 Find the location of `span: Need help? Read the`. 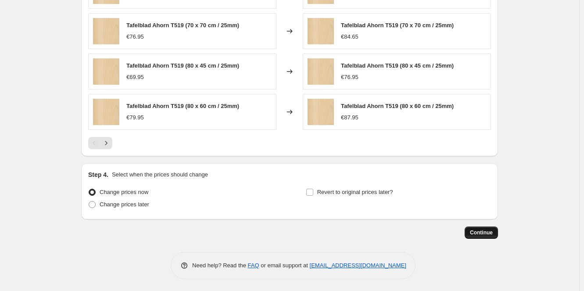

span: Need help? Read the is located at coordinates (220, 265).